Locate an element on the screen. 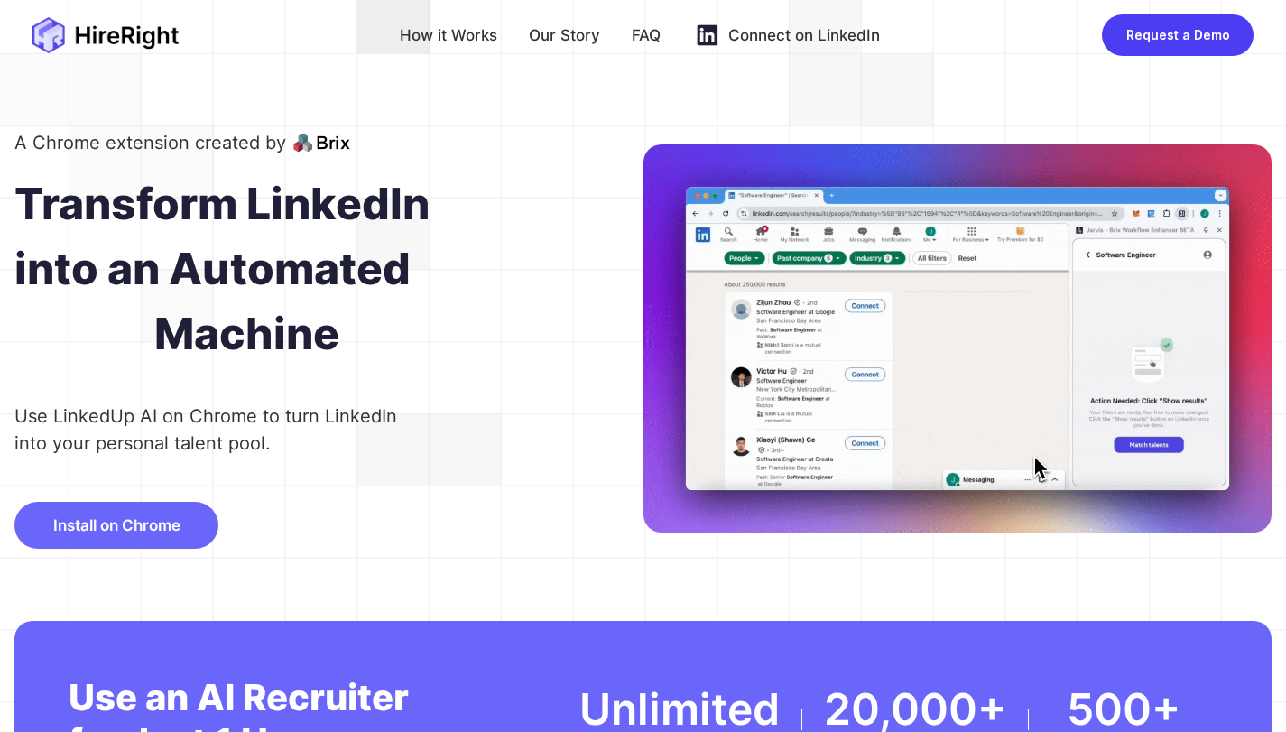  button: Request a Demo is located at coordinates (1177, 35).